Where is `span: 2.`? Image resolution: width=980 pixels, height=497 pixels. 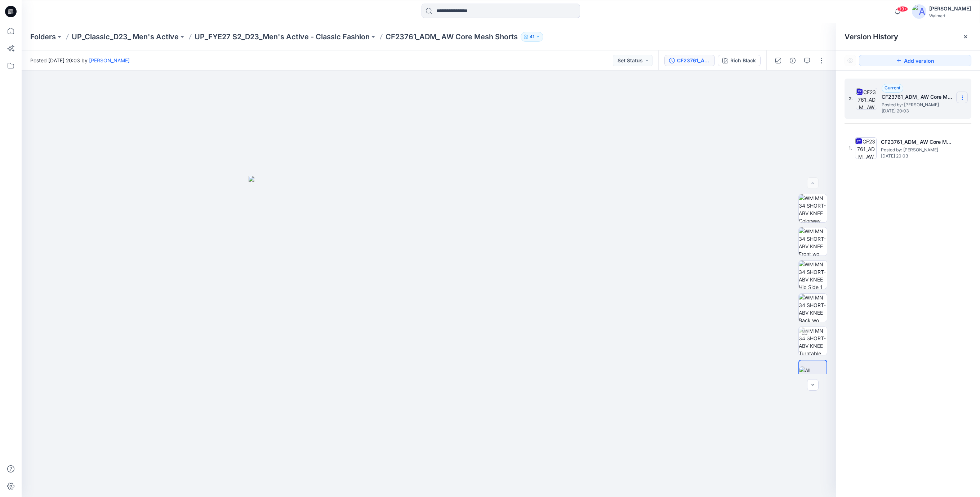 span: 2. is located at coordinates (851, 99).